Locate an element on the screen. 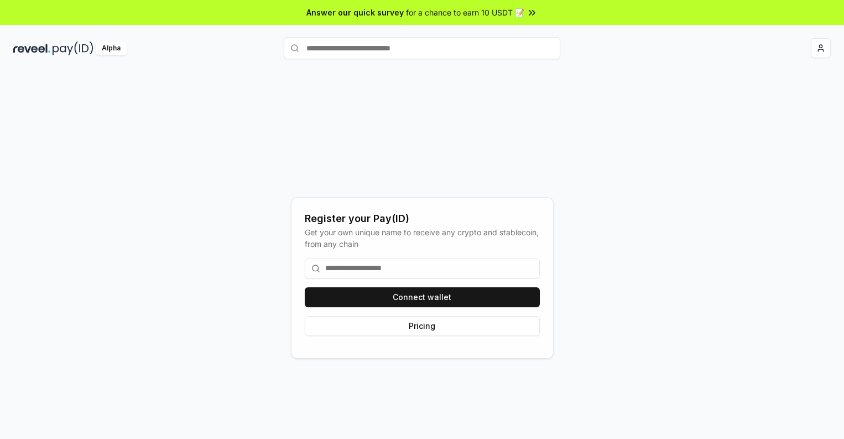  button: Connect wallet is located at coordinates (422, 297).